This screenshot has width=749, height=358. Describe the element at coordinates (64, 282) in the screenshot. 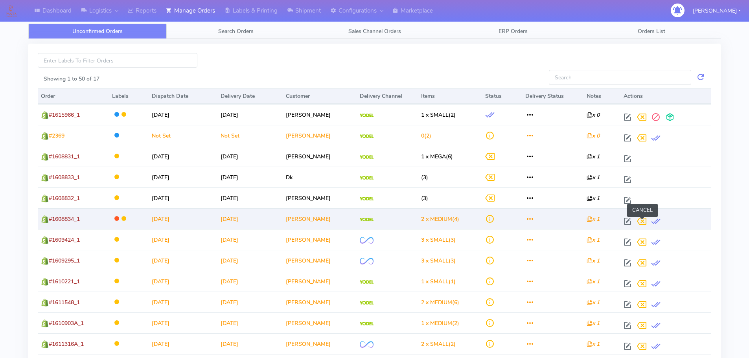

I see `span: #1610221_1` at that location.